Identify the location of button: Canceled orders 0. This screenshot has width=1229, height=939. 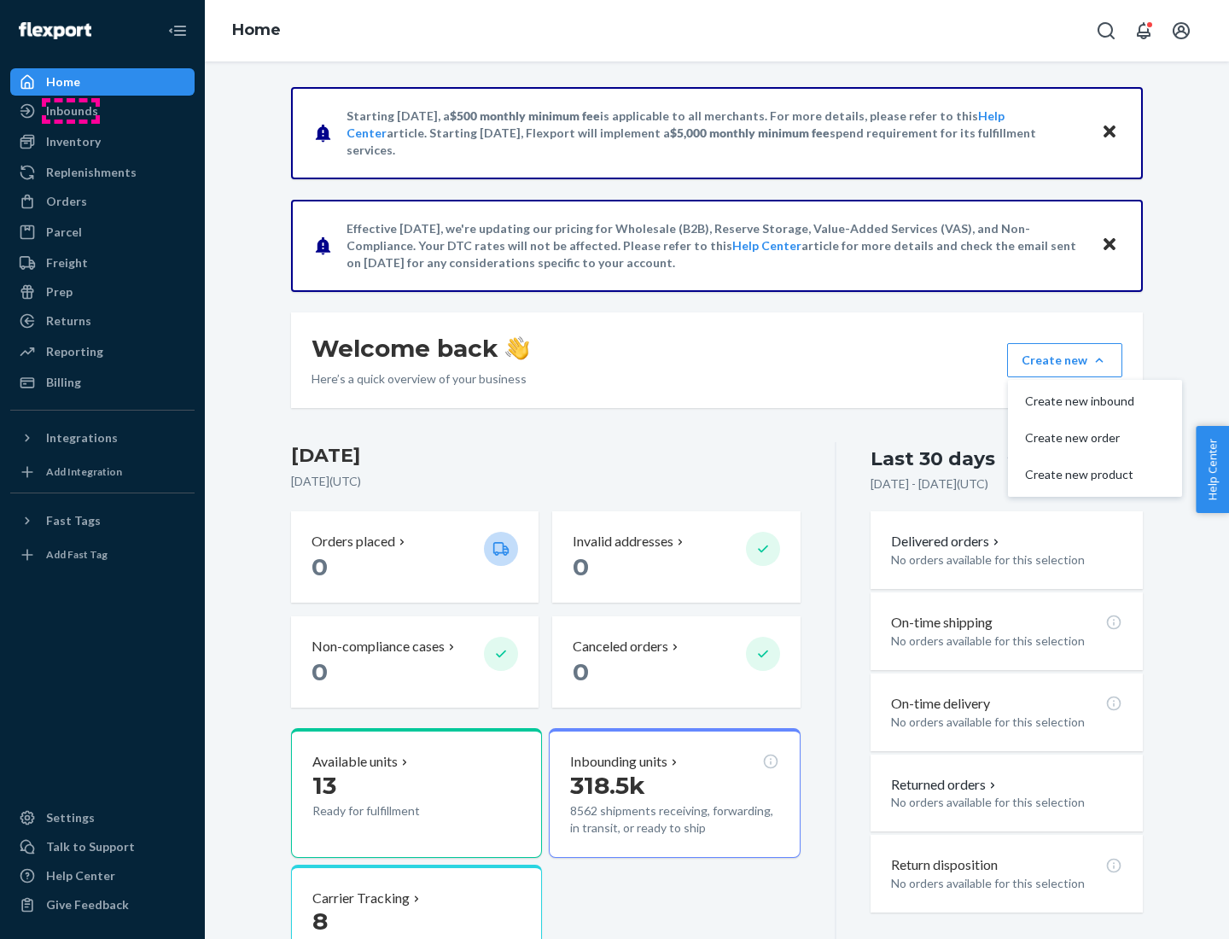
(676, 662).